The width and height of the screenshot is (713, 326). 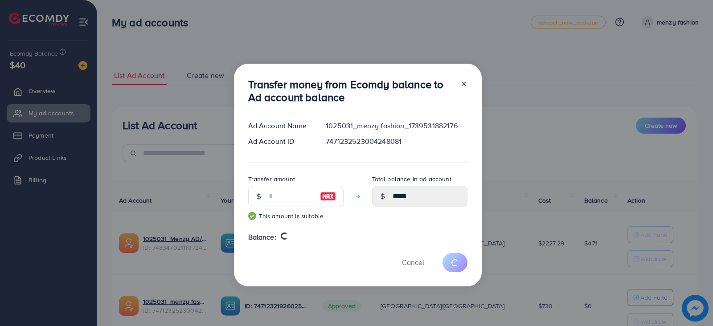 What do you see at coordinates (280, 126) in the screenshot?
I see `div: Ad Account Name` at bounding box center [280, 126].